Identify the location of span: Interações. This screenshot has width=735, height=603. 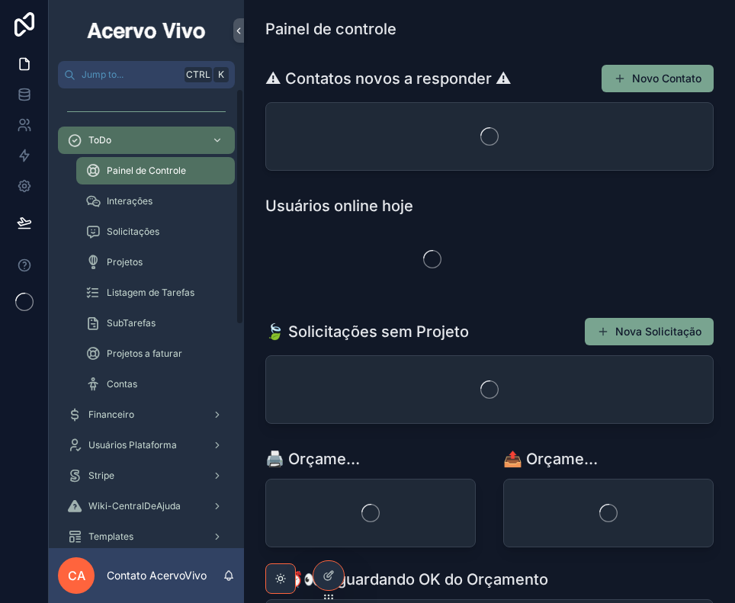
(130, 201).